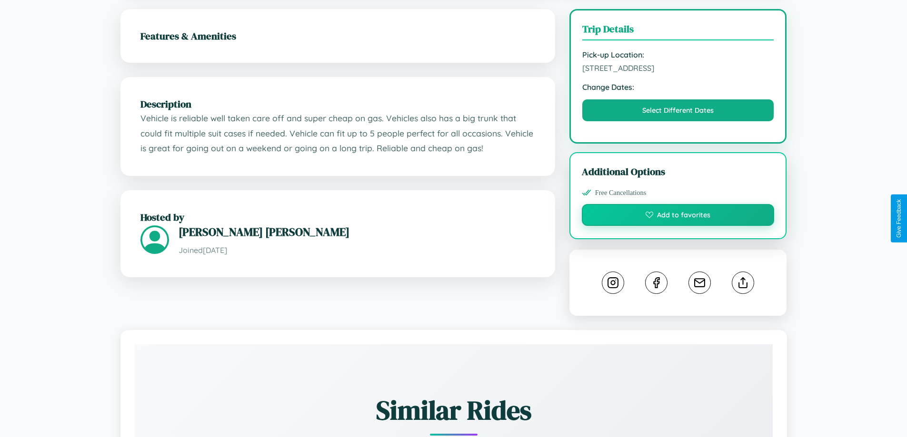 This screenshot has height=437, width=907. I want to click on strong: Pick-up Location:, so click(678, 55).